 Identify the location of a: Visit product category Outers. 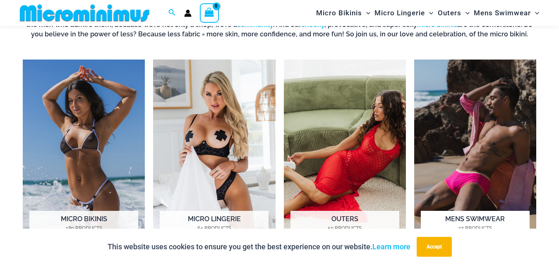
(345, 154).